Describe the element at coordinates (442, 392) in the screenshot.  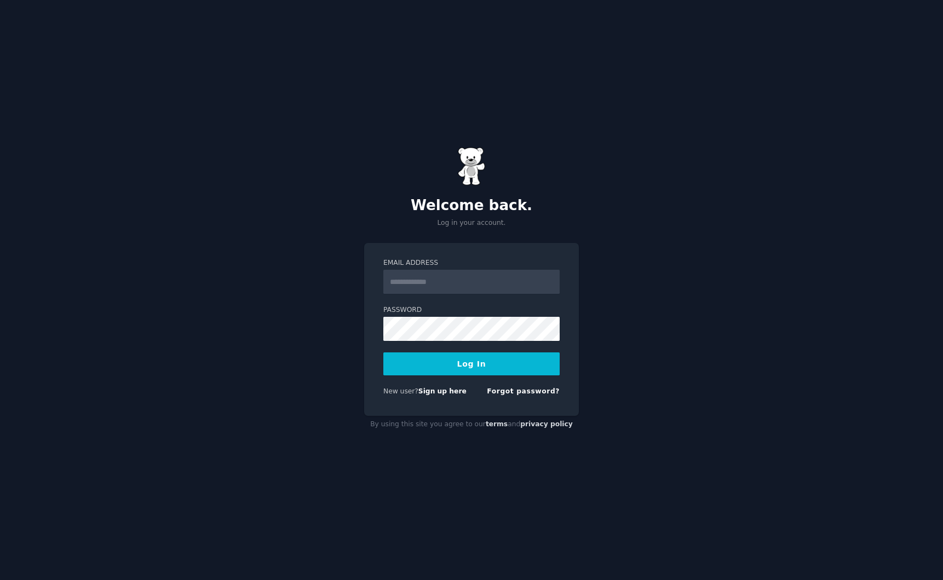
I see `a: Sign up here` at that location.